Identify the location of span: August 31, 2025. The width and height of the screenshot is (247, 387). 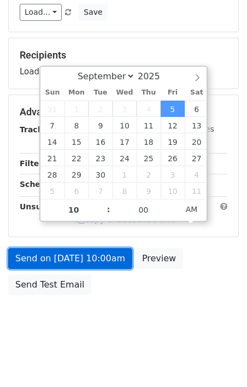
(52, 109).